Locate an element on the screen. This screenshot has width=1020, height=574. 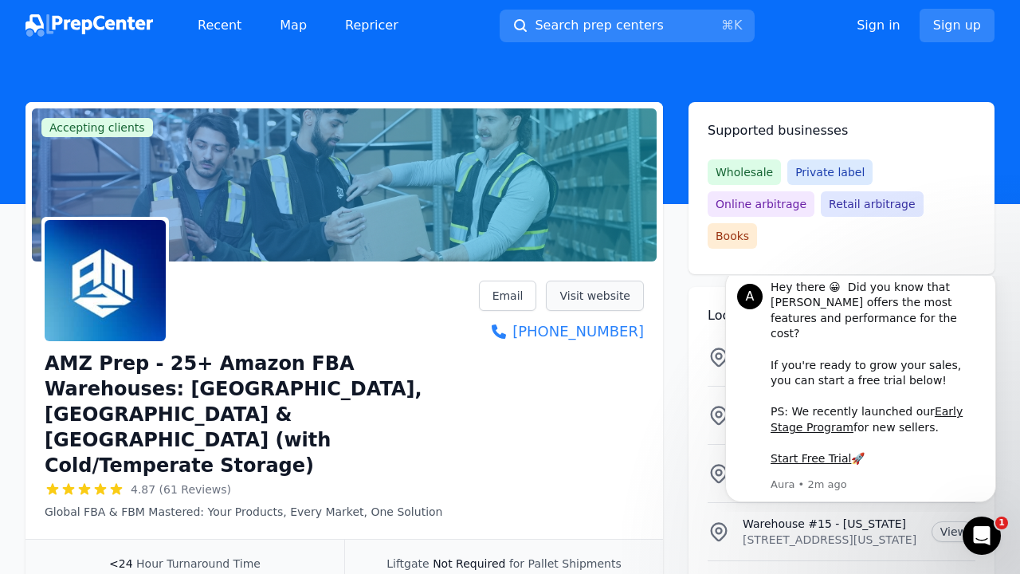
h2: Supported businesses is located at coordinates (841, 131).